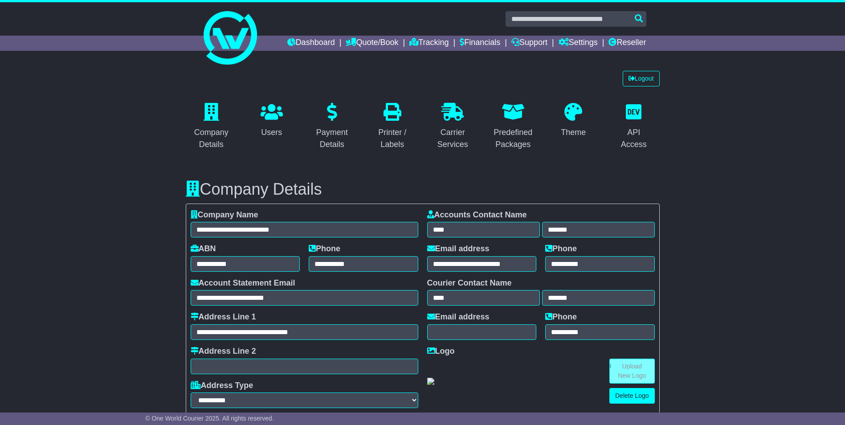  What do you see at coordinates (223, 317) in the screenshot?
I see `label: Address Line 1` at bounding box center [223, 317].